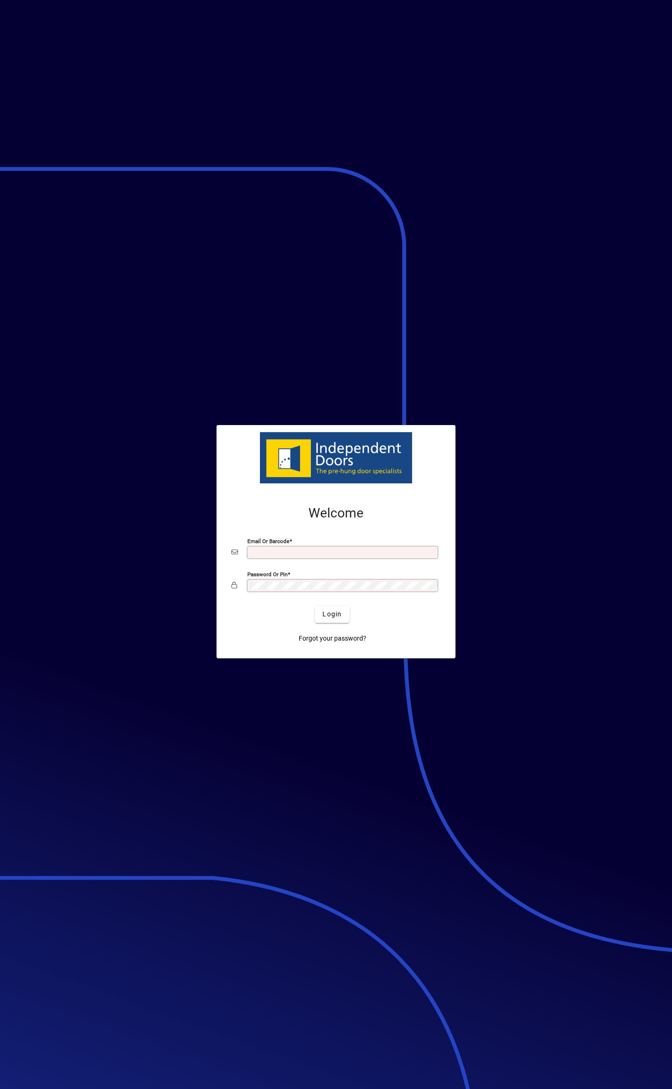  Describe the element at coordinates (332, 639) in the screenshot. I see `a: Forgot your password?` at that location.